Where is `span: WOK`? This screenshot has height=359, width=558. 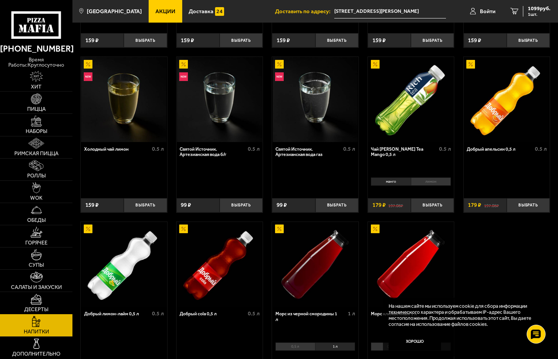
span: WOK is located at coordinates (36, 198).